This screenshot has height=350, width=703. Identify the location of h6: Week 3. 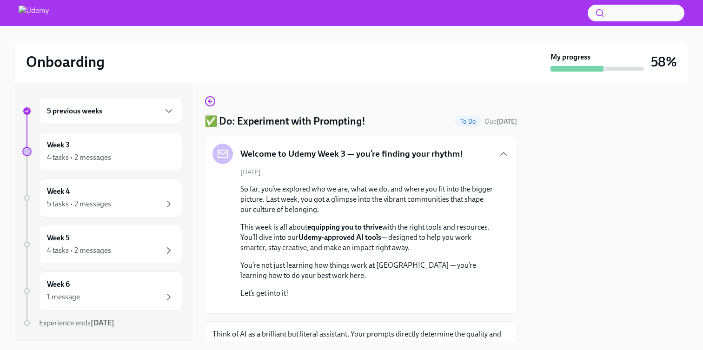
(58, 145).